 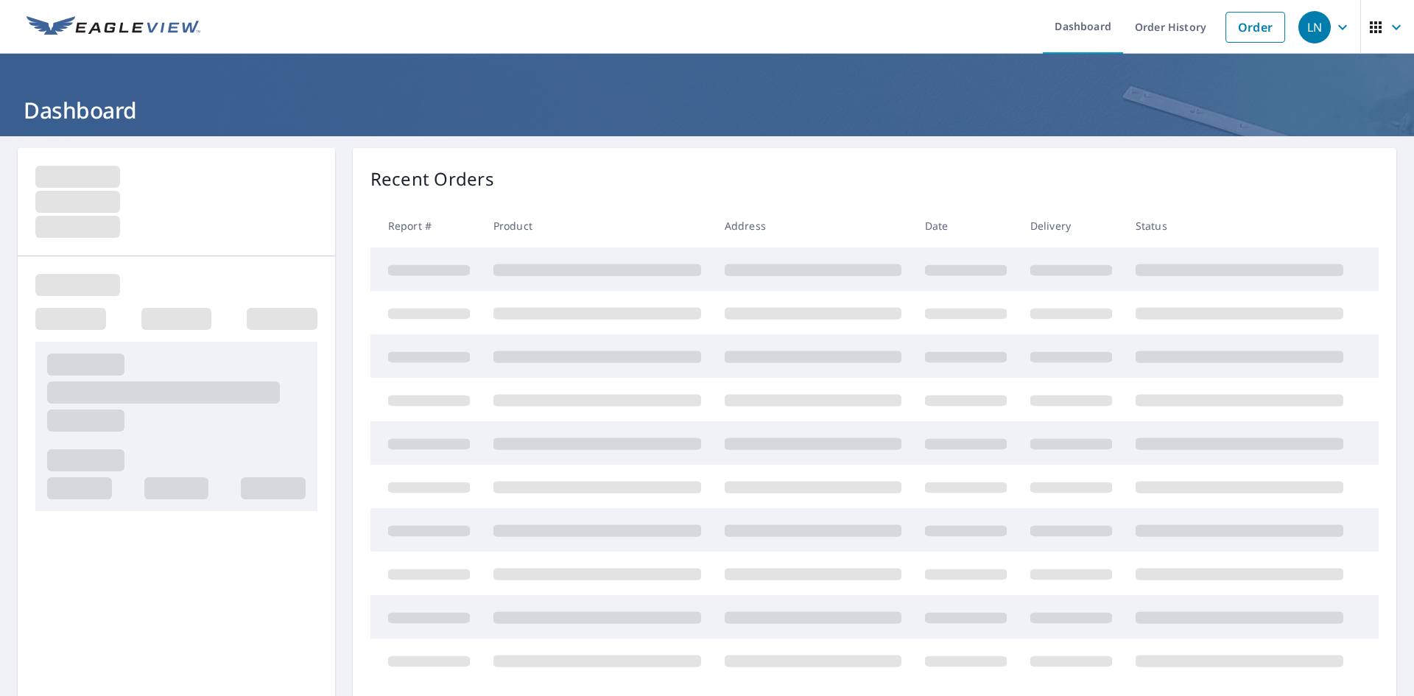 I want to click on th: Delivery, so click(x=1071, y=225).